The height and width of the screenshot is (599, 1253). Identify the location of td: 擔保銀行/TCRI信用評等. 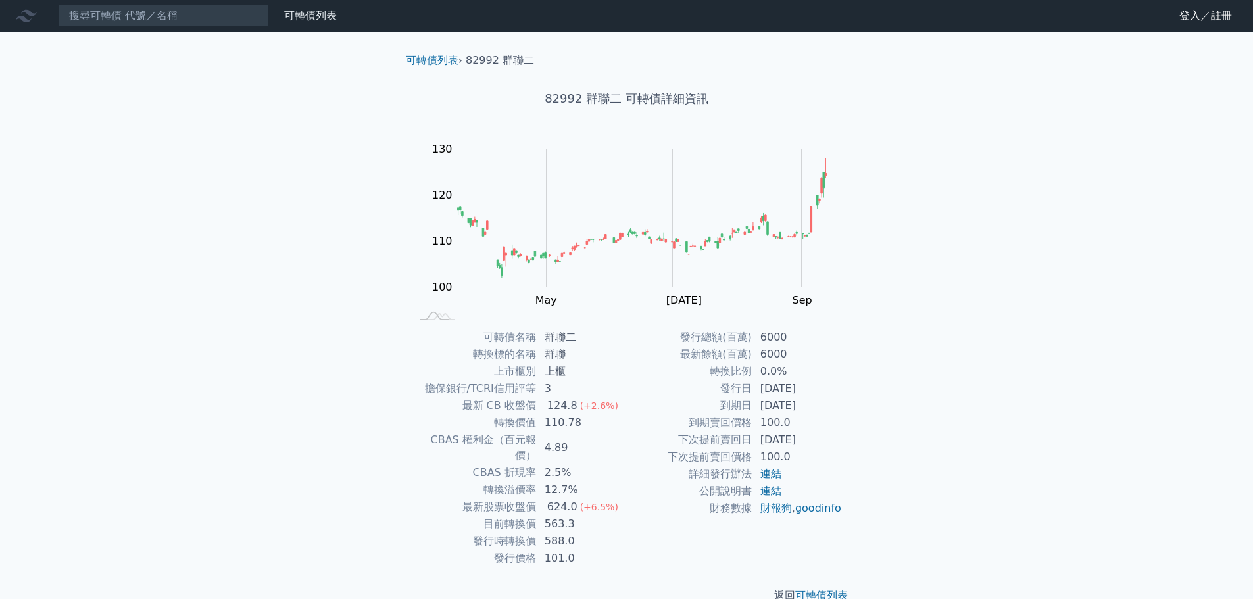
(473, 389).